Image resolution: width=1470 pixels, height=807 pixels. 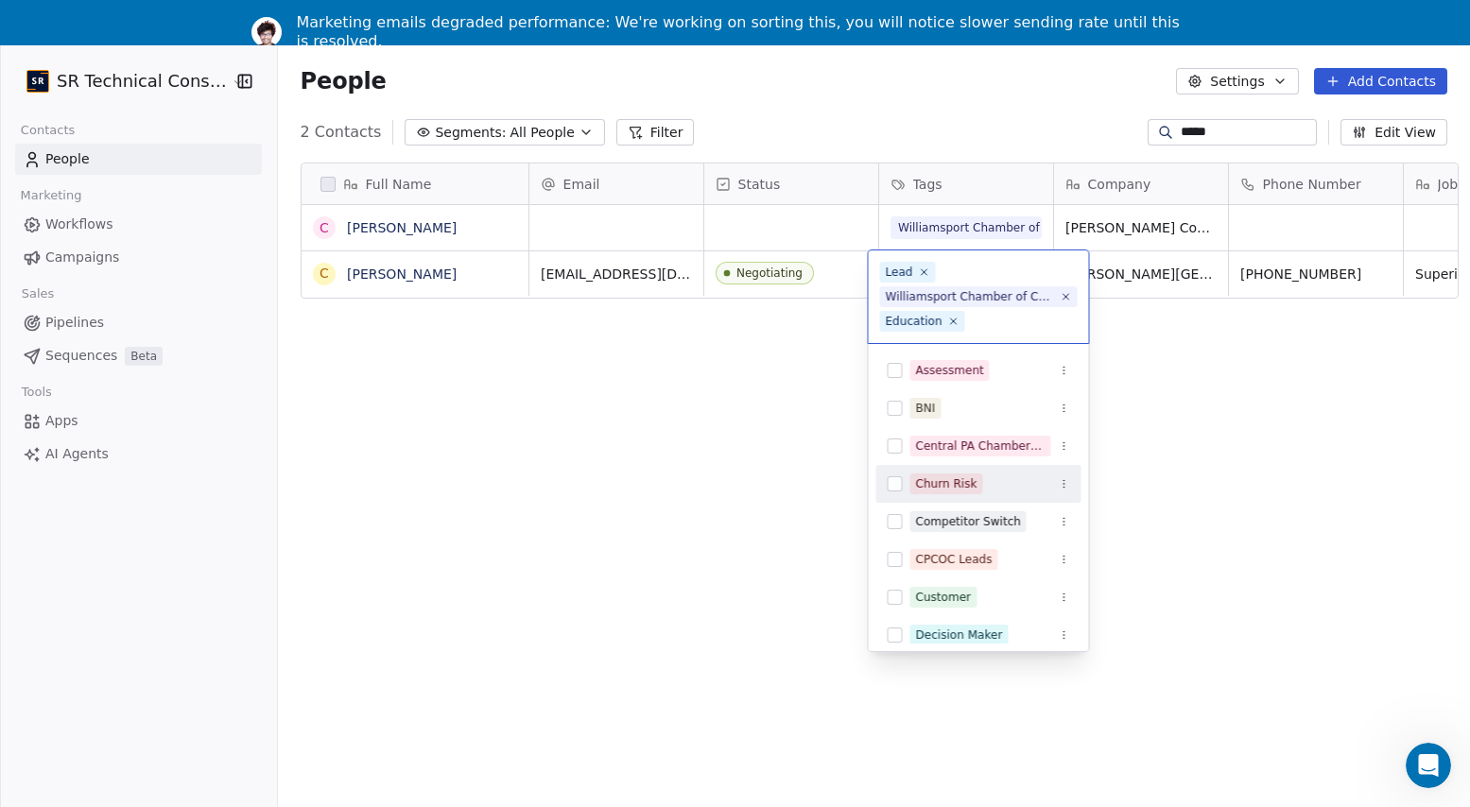 I want to click on div: Assessment, so click(x=950, y=371).